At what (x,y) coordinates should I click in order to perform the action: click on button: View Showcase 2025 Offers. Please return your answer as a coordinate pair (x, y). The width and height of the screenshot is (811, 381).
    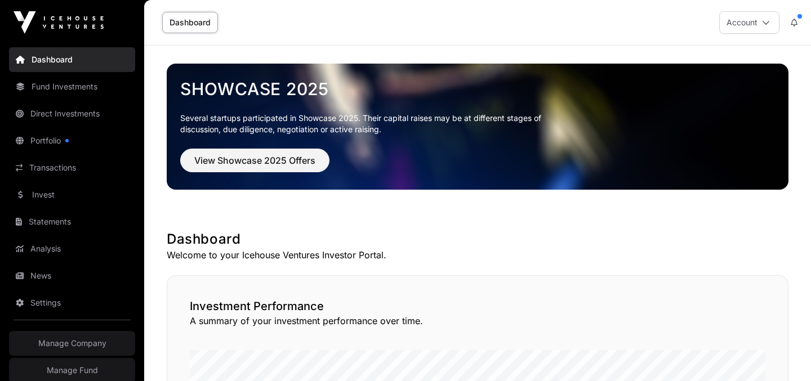
    Looking at the image, I should click on (255, 160).